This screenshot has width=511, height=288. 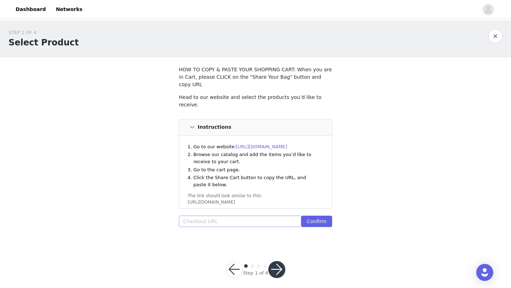 I want to click on div: The link should look similar to this:, so click(x=256, y=196).